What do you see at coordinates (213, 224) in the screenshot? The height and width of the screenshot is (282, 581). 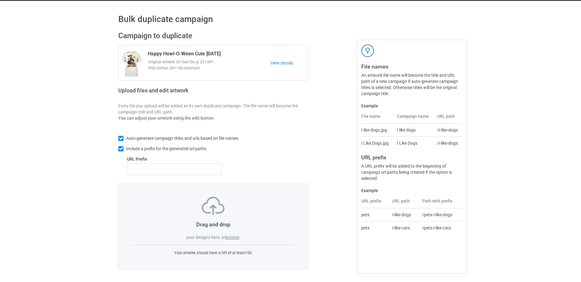 I see `h3: Drag and drop` at bounding box center [213, 224].